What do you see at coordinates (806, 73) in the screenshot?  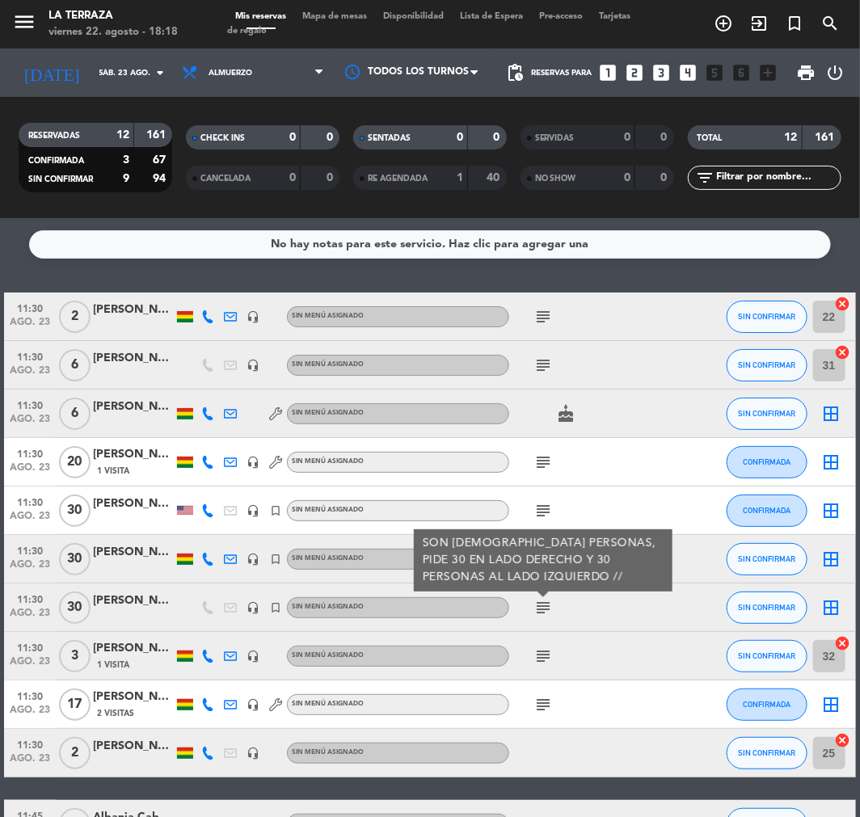 I see `span: print` at bounding box center [806, 73].